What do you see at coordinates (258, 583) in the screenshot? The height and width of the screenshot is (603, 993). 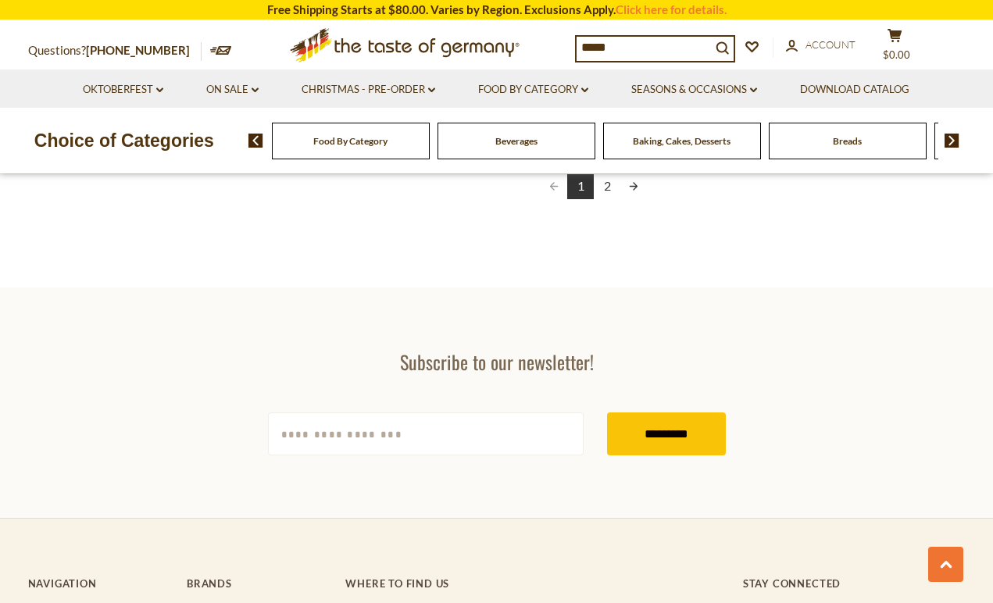 I see `h4: Brands` at bounding box center [258, 583].